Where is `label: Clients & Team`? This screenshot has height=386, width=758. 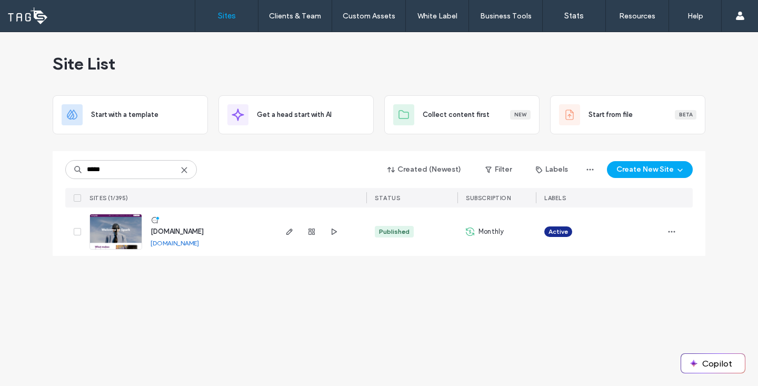
label: Clients & Team is located at coordinates (295, 16).